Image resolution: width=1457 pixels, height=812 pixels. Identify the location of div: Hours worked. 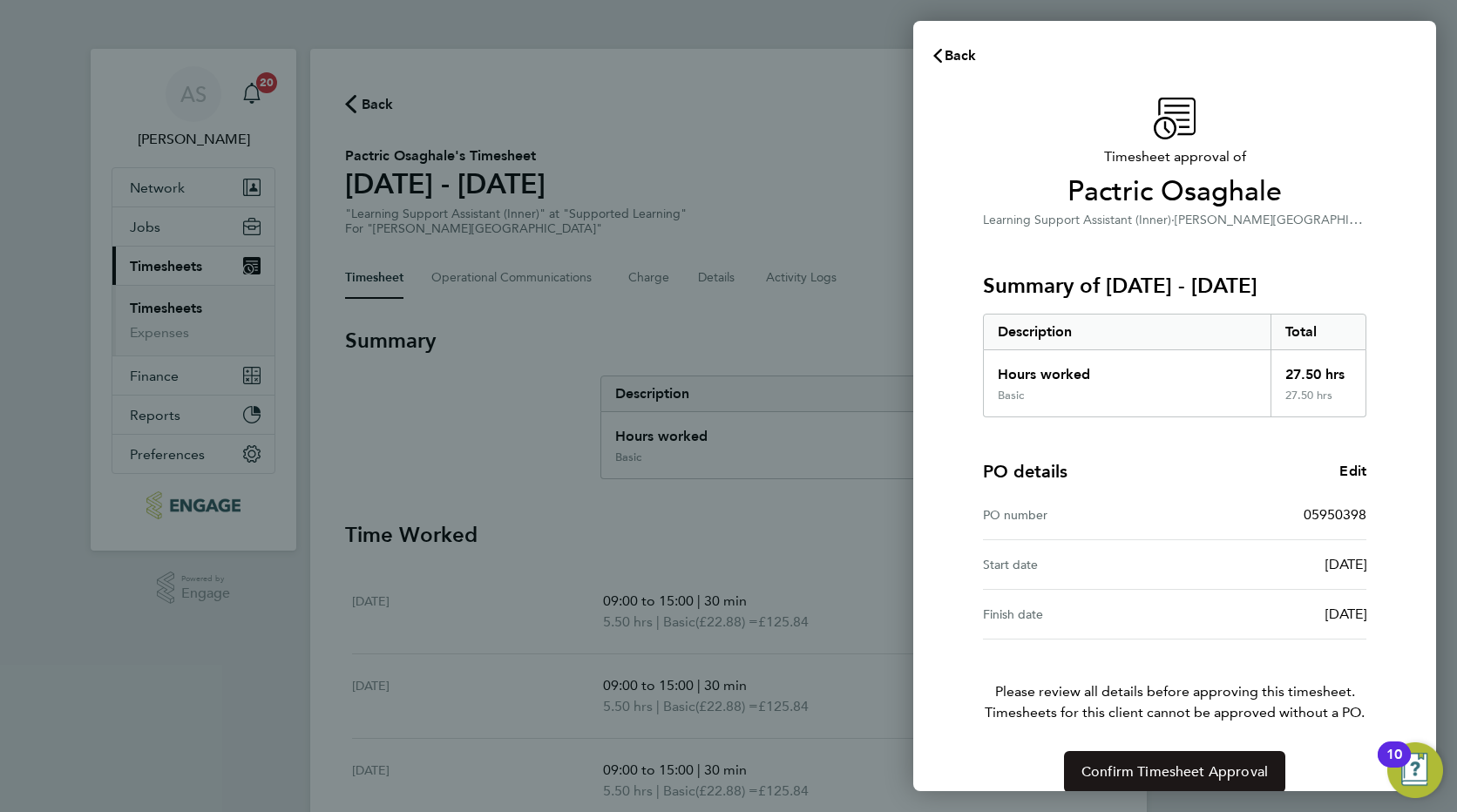
(1127, 369).